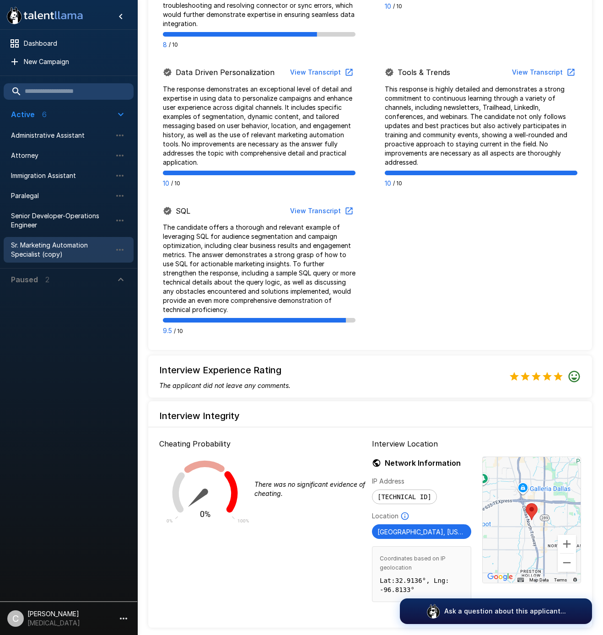 Image resolution: width=603 pixels, height=635 pixels. Describe the element at coordinates (225, 72) in the screenshot. I see `p: Data Driven Personalization` at that location.